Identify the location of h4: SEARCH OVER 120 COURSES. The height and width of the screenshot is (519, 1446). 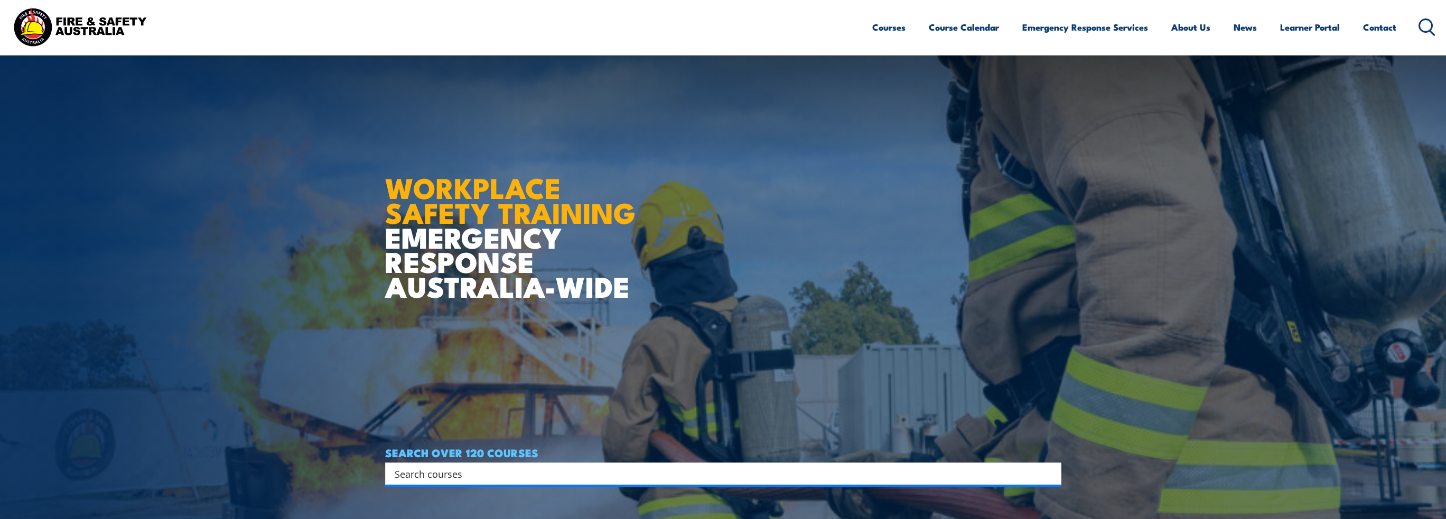
(723, 453).